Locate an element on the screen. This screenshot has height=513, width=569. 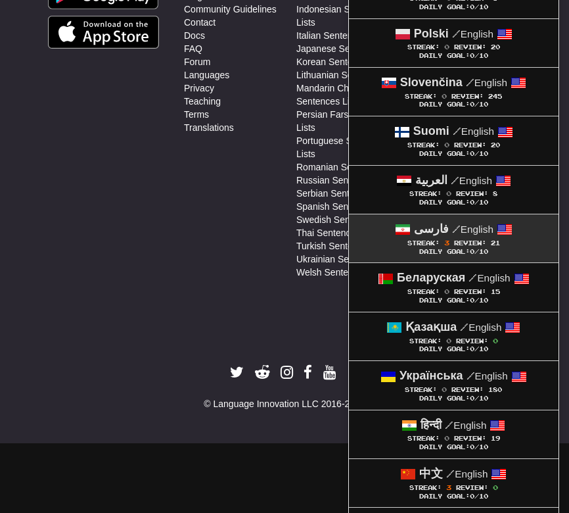
a: Spanish Sentences Lists is located at coordinates (346, 206).